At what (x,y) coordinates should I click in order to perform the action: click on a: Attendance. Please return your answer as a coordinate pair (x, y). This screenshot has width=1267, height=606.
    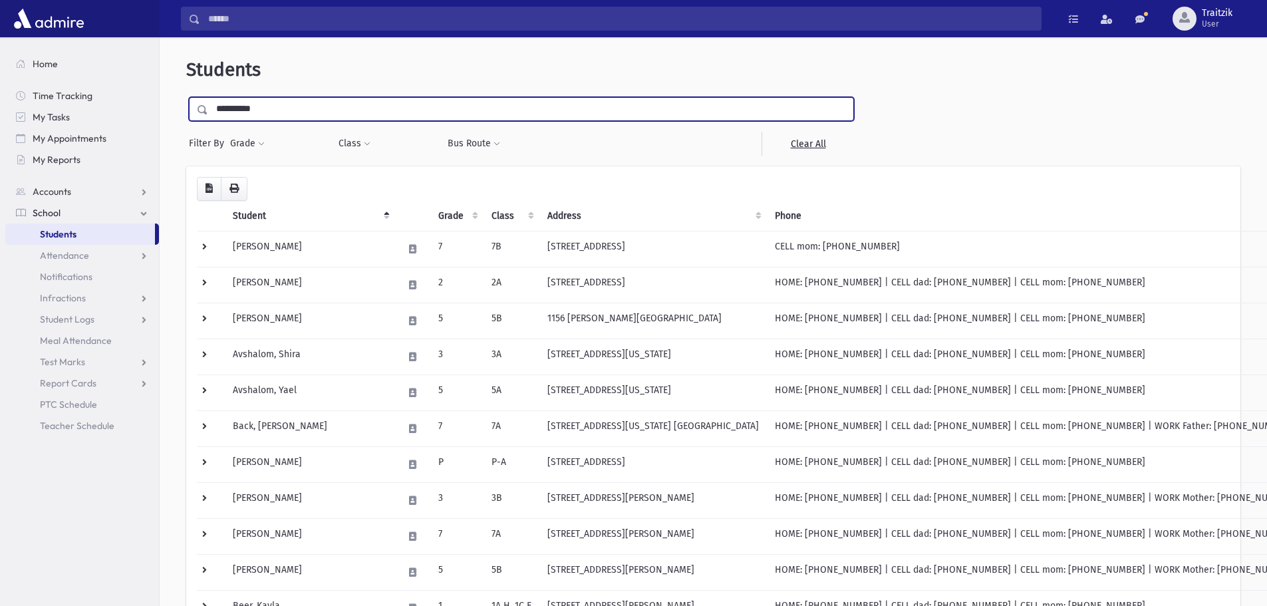
    Looking at the image, I should click on (82, 255).